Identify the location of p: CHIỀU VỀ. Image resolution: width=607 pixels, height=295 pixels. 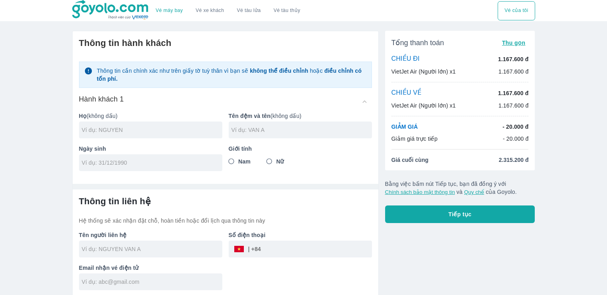
(407, 93).